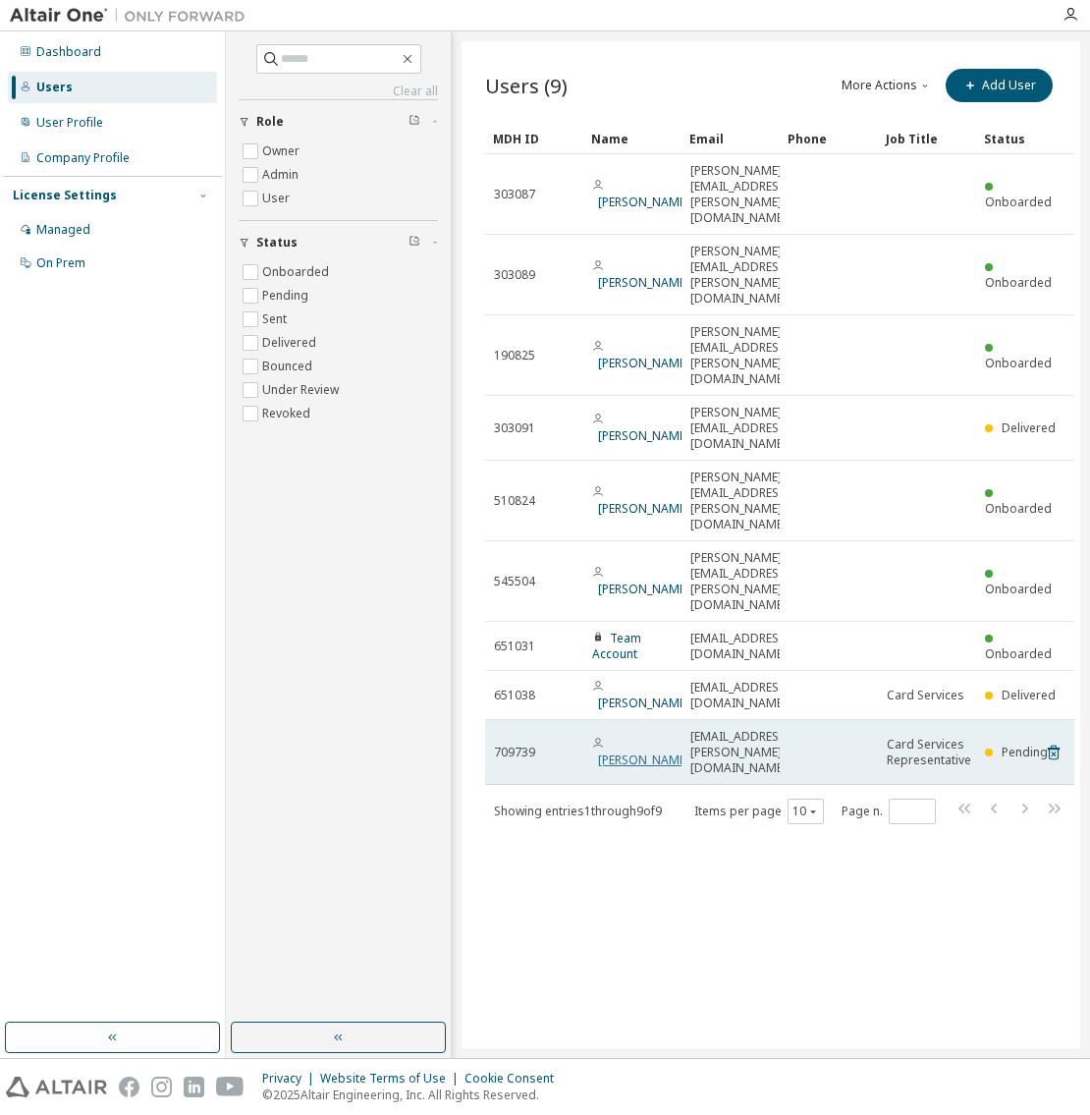  I want to click on span: 303089, so click(515, 275).